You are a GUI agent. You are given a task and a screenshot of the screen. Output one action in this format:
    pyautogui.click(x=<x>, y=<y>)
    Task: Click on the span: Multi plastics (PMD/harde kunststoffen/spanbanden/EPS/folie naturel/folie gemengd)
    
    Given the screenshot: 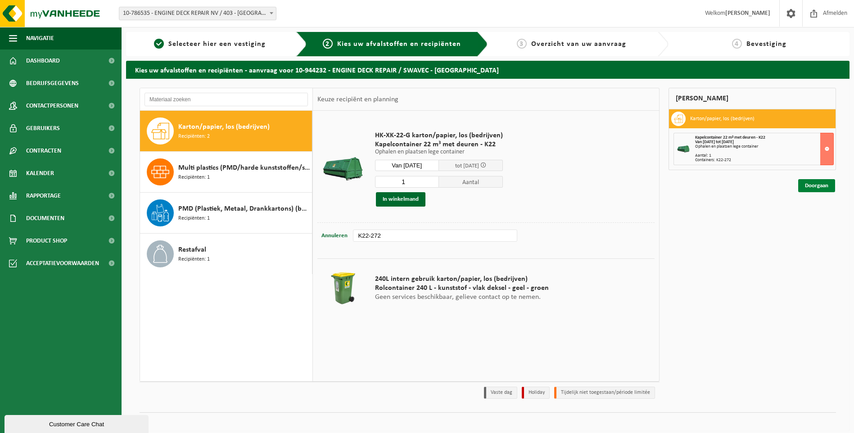 What is the action you would take?
    pyautogui.click(x=244, y=168)
    